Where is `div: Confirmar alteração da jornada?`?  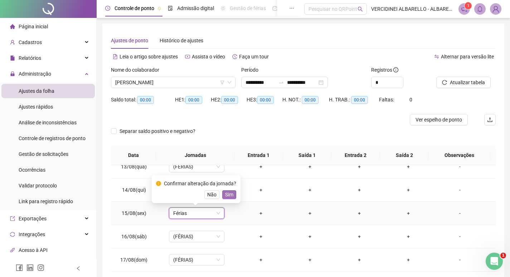
div: Confirmar alteração da jornada? is located at coordinates (200, 183).